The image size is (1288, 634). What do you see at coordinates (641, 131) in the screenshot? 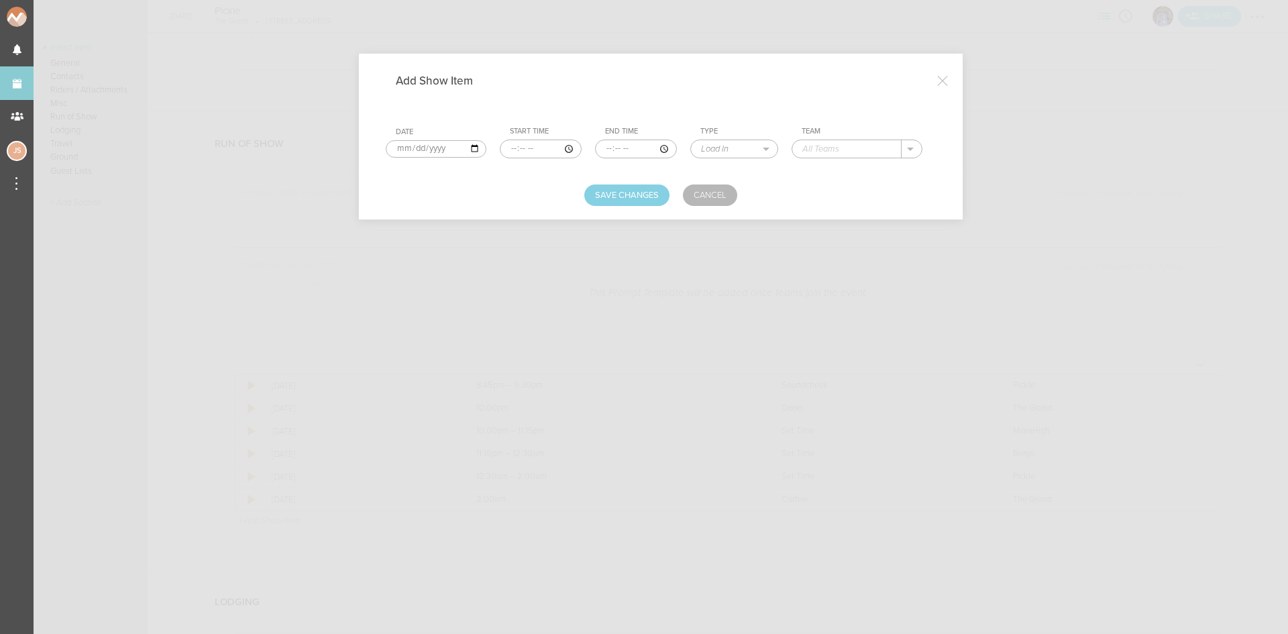
I see `div: End Time` at bounding box center [641, 131].